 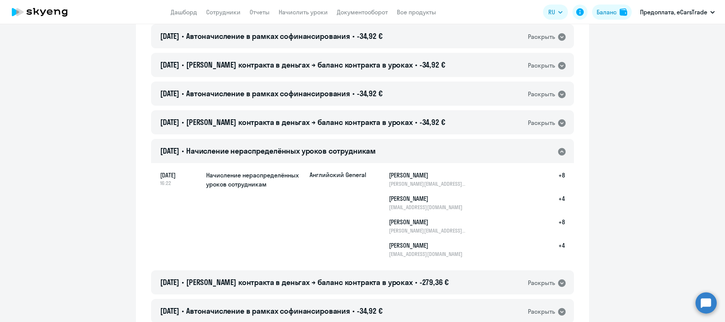 I want to click on a: Документооборот, so click(x=362, y=12).